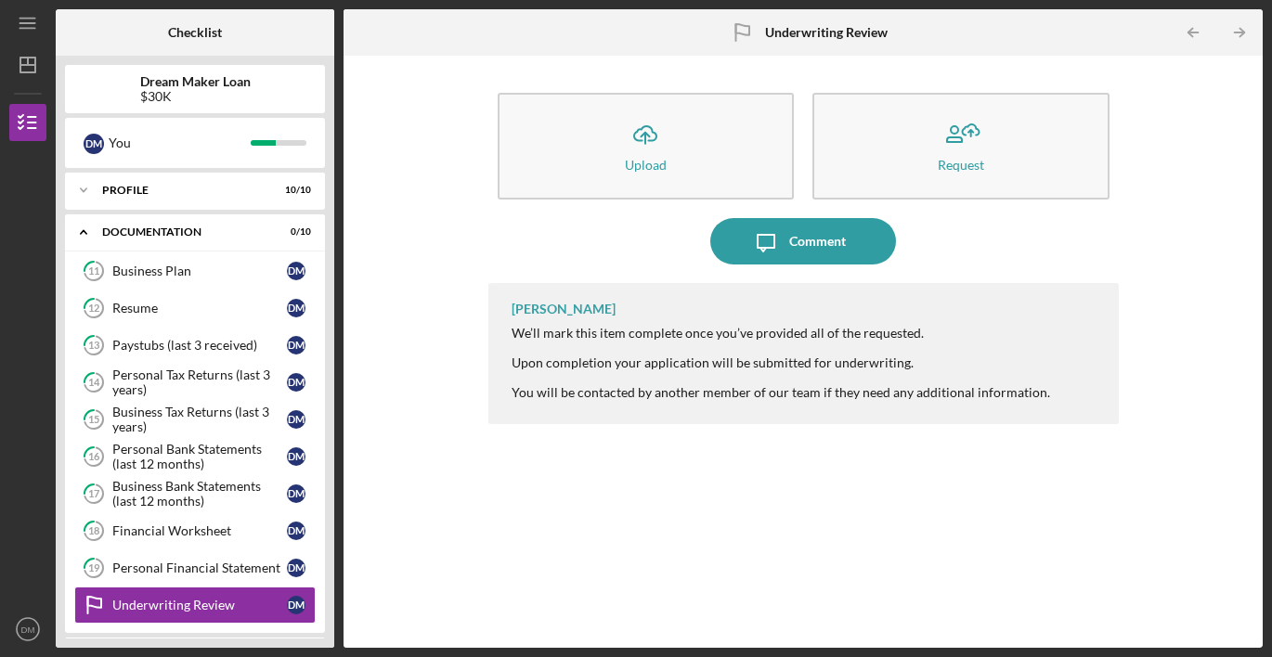 The height and width of the screenshot is (657, 1272). Describe the element at coordinates (200, 420) in the screenshot. I see `div: Business Tax Returns (last 3 years)` at that location.